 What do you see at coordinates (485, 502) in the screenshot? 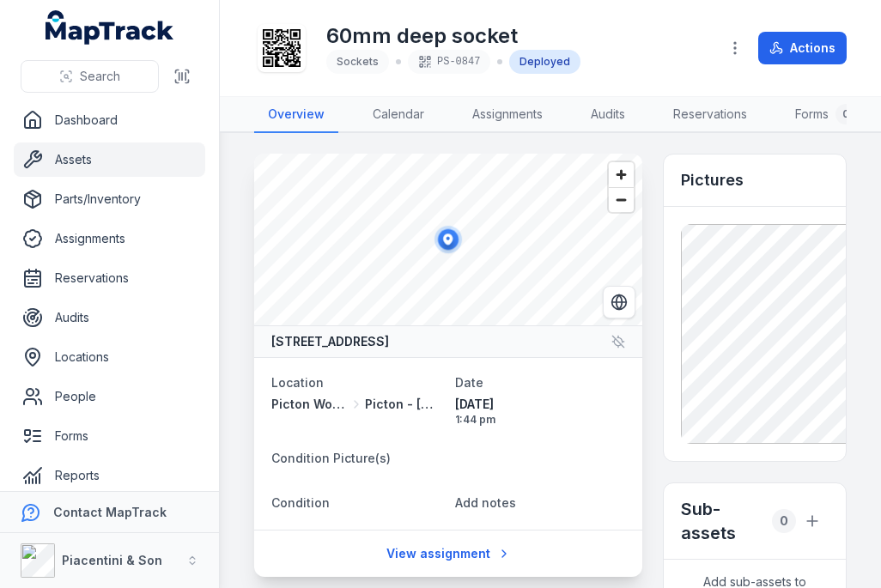
I see `span: Add notes` at bounding box center [485, 502].